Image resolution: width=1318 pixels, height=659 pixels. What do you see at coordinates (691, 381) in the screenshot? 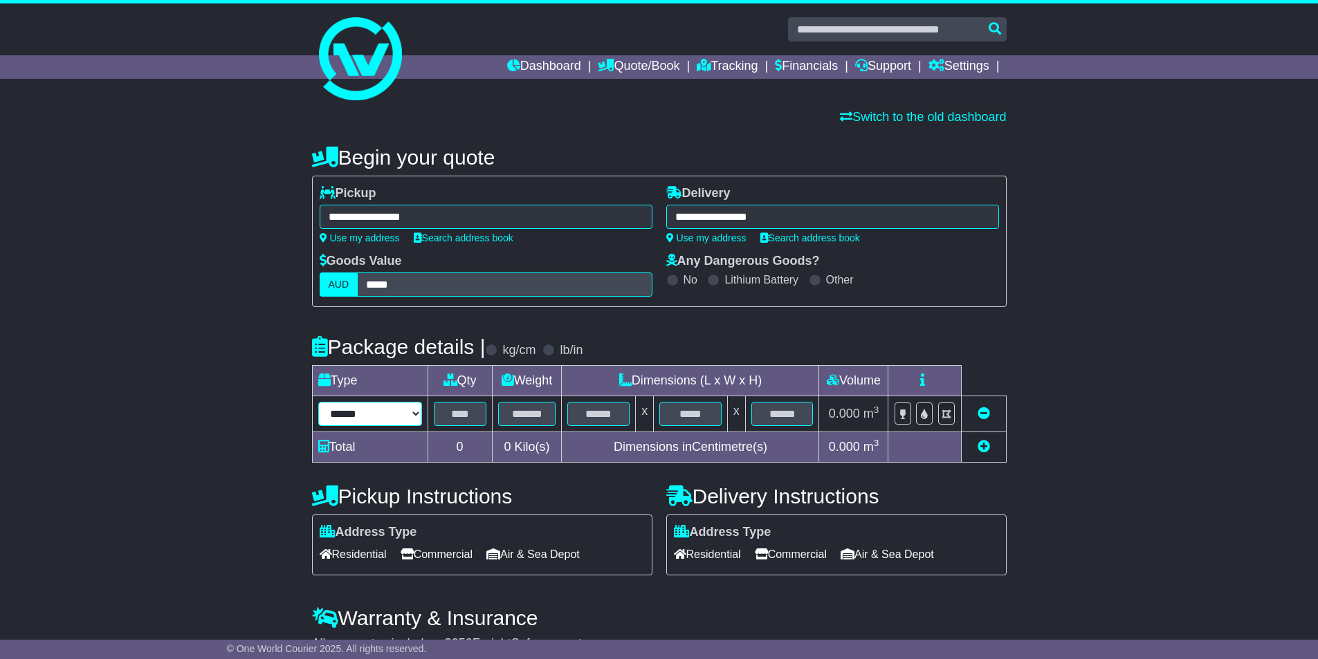
I see `td: Dimensions (L x W x H)` at bounding box center [691, 381].